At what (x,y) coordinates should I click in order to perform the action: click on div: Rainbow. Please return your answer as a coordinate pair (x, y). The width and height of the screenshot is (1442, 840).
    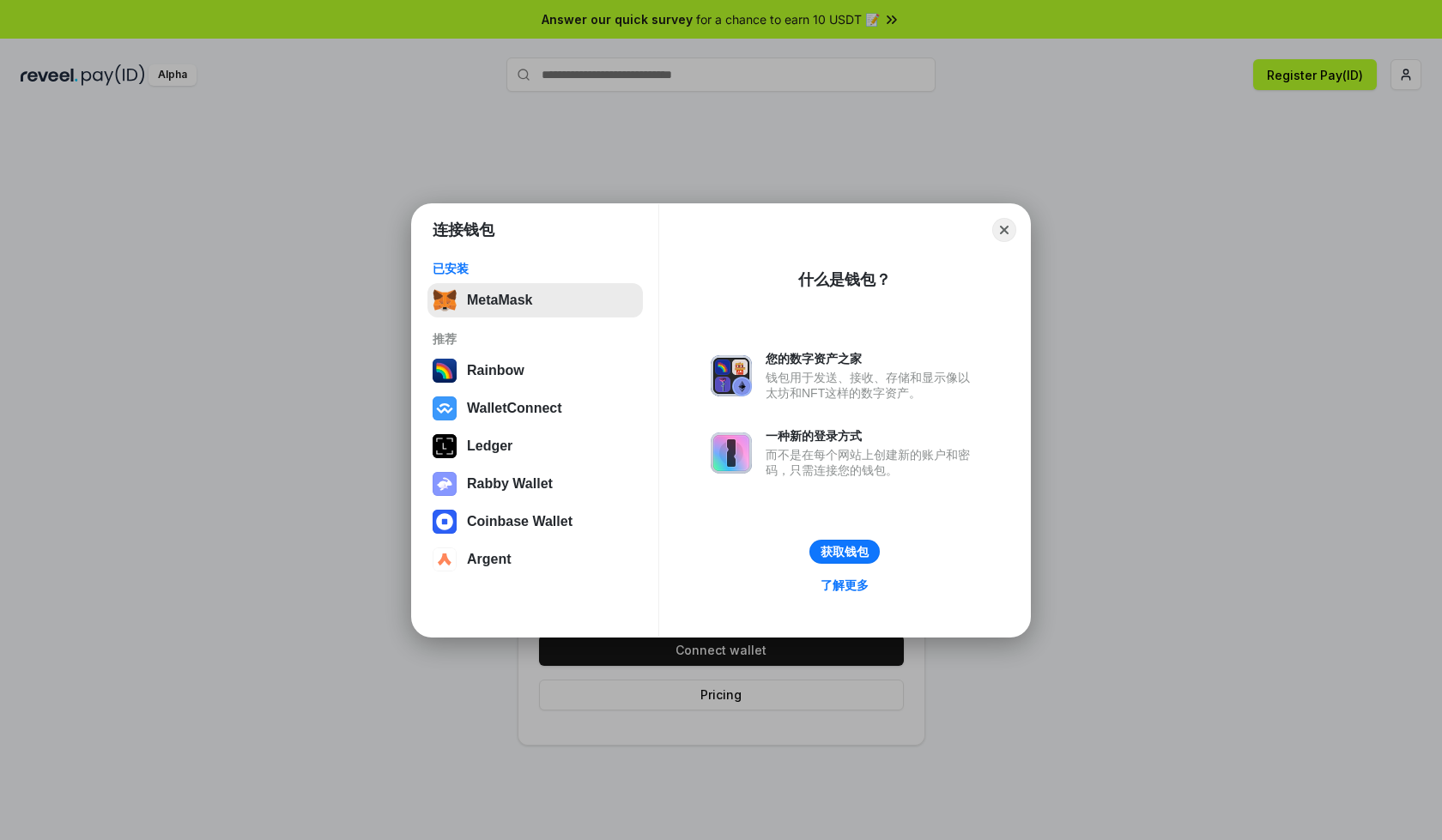
    Looking at the image, I should click on (495, 370).